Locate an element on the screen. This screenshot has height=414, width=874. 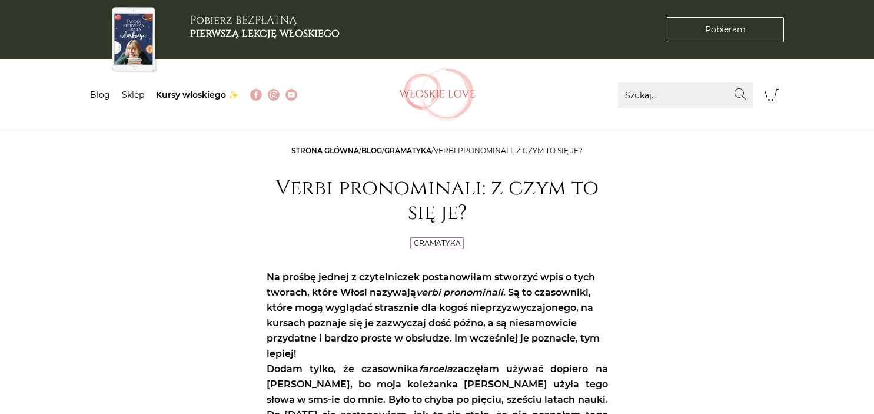
button: Koszyk is located at coordinates (772, 95).